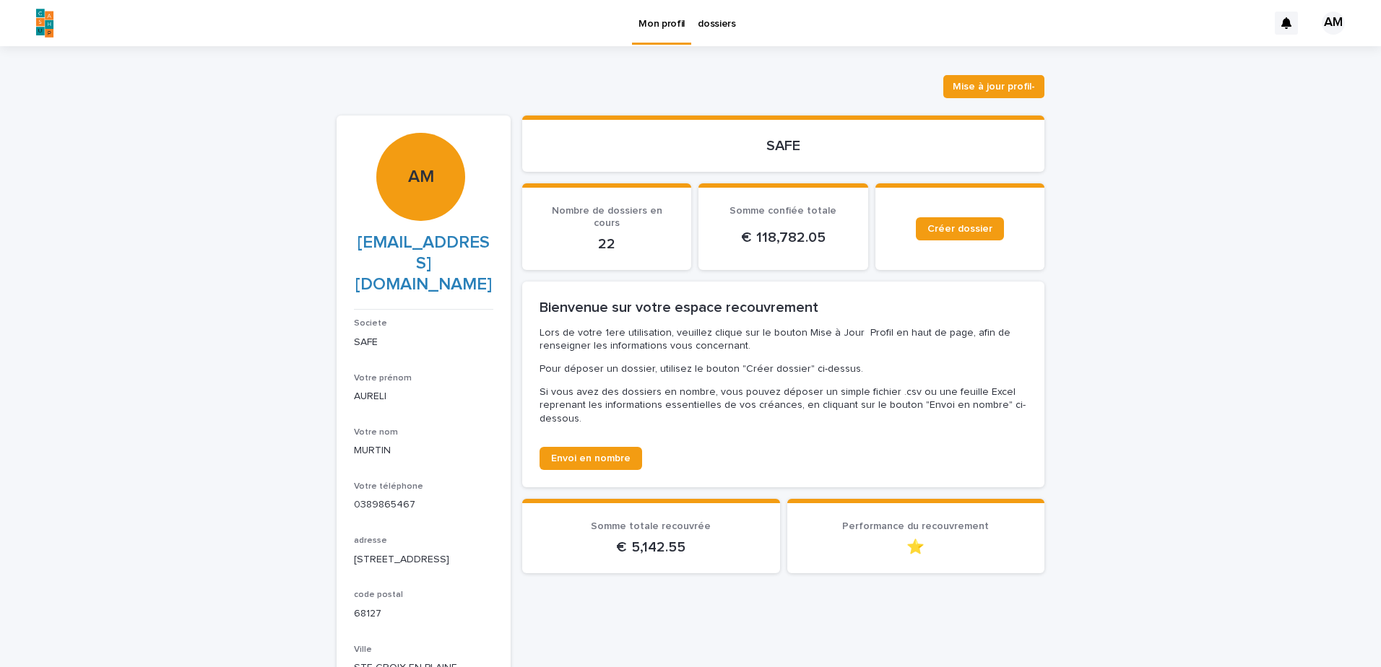 The image size is (1381, 667). What do you see at coordinates (960, 229) in the screenshot?
I see `span: Créer dossier` at bounding box center [960, 229].